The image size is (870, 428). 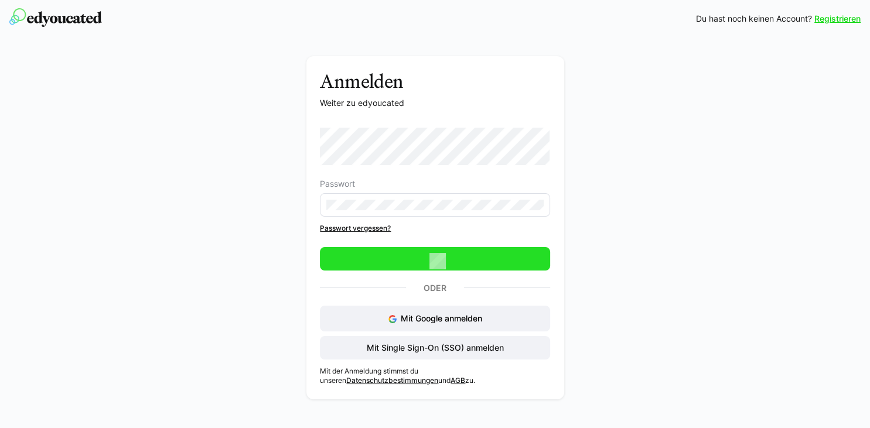 I want to click on a: Datenschutzbestimmungen, so click(x=392, y=380).